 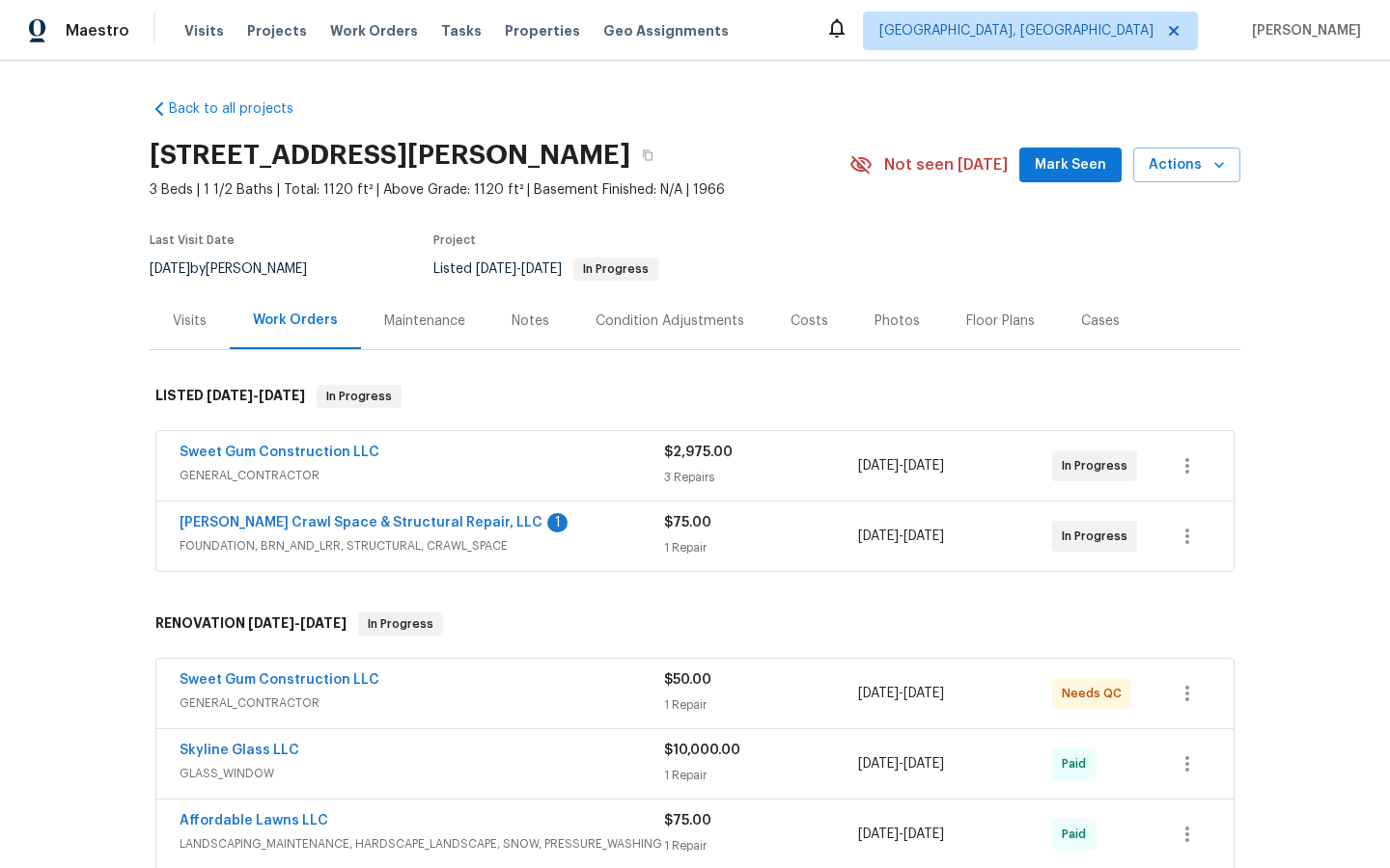 I want to click on span: Visits, so click(x=203, y=31).